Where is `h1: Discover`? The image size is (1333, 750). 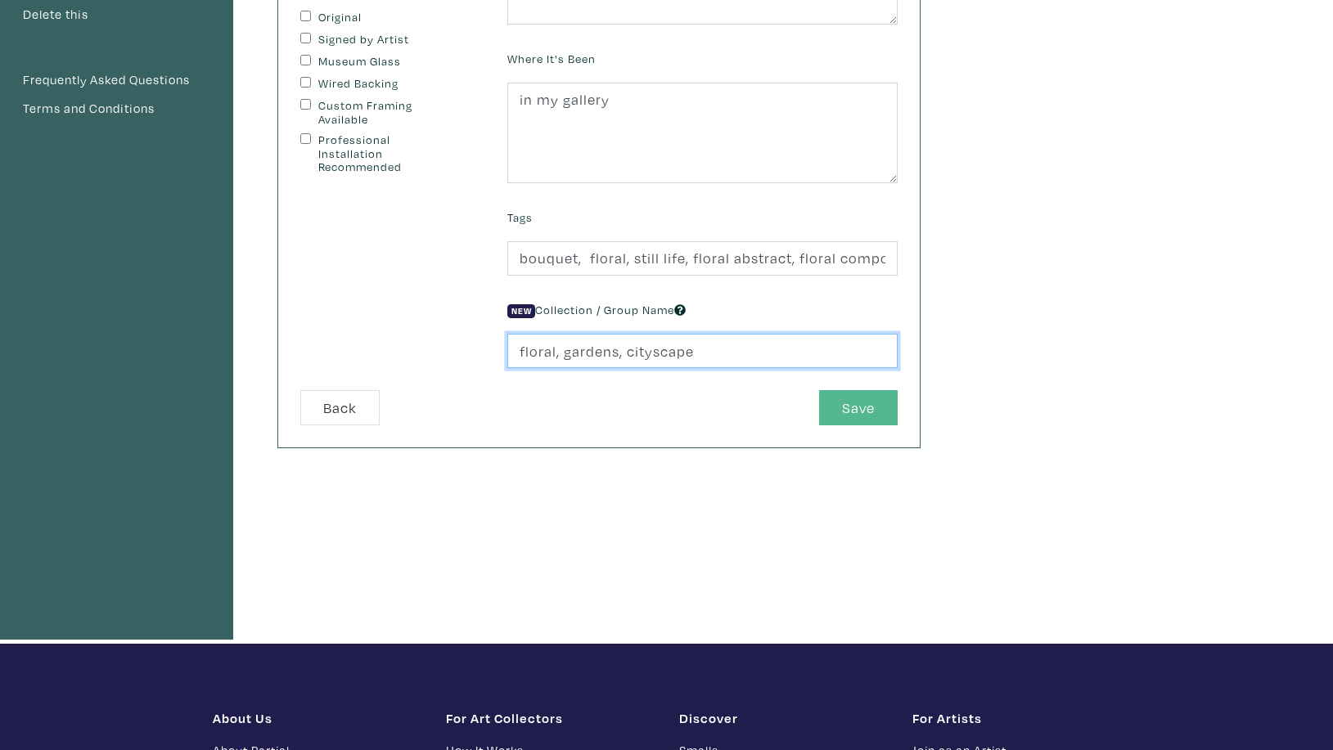 h1: Discover is located at coordinates (783, 718).